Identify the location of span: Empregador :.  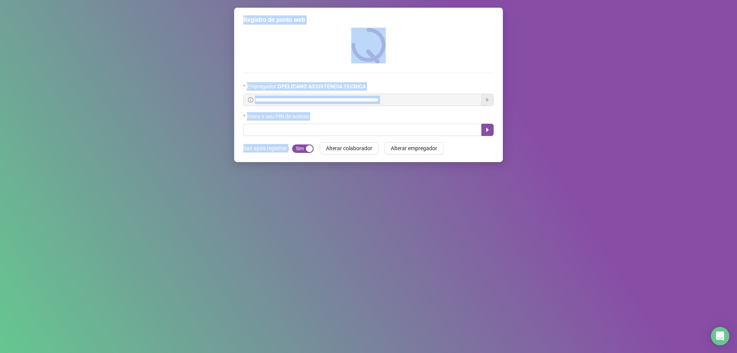
(306, 86).